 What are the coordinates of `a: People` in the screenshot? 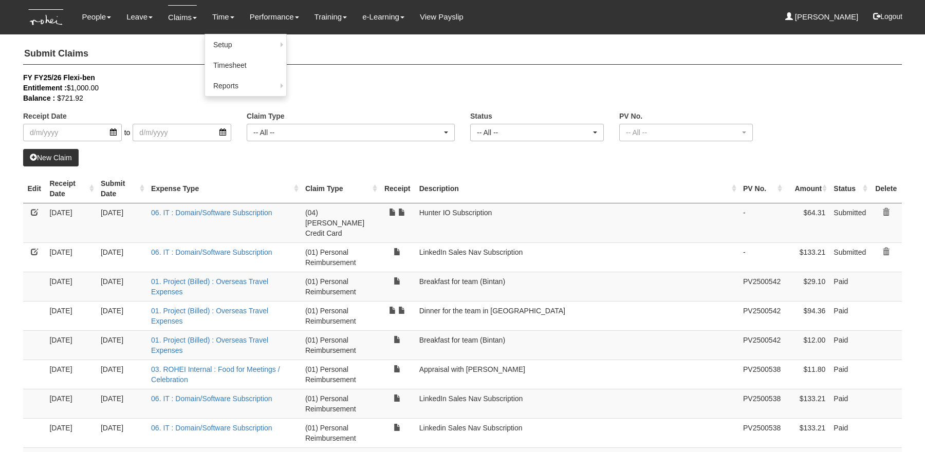 It's located at (96, 17).